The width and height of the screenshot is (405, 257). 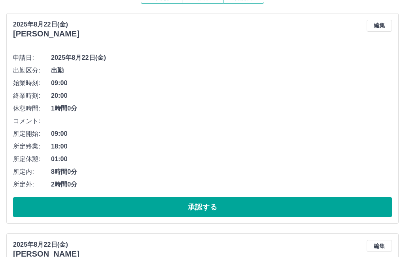 What do you see at coordinates (32, 121) in the screenshot?
I see `span: コメント:` at bounding box center [32, 121].